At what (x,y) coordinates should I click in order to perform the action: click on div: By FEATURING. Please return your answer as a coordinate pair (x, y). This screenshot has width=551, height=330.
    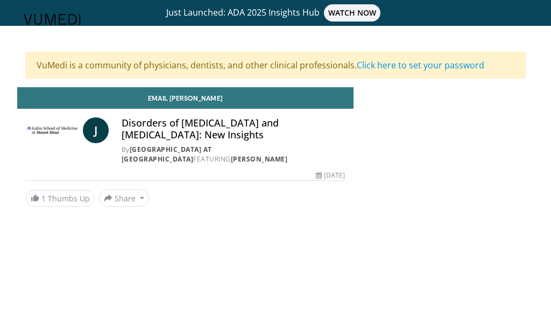
    Looking at the image, I should click on (233, 155).